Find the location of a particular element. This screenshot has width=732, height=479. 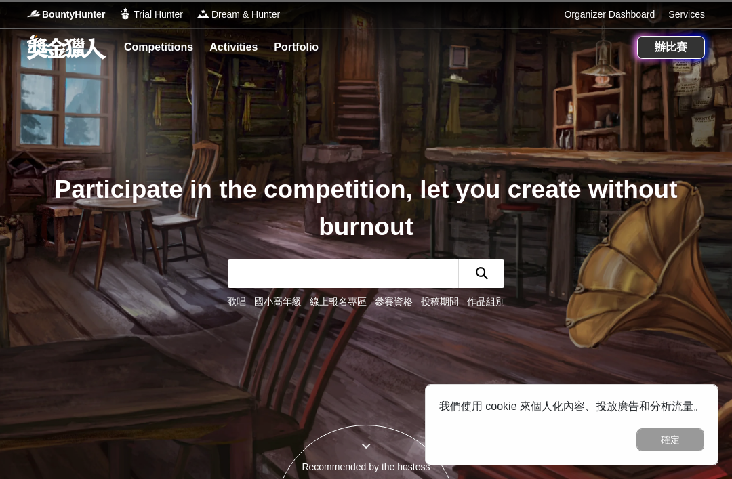

a: LogoTrial Hunter is located at coordinates (150, 14).